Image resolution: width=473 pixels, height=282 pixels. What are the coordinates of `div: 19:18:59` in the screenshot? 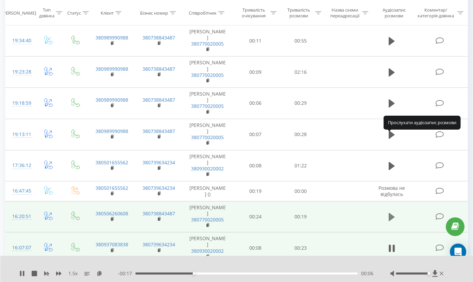 It's located at (20, 103).